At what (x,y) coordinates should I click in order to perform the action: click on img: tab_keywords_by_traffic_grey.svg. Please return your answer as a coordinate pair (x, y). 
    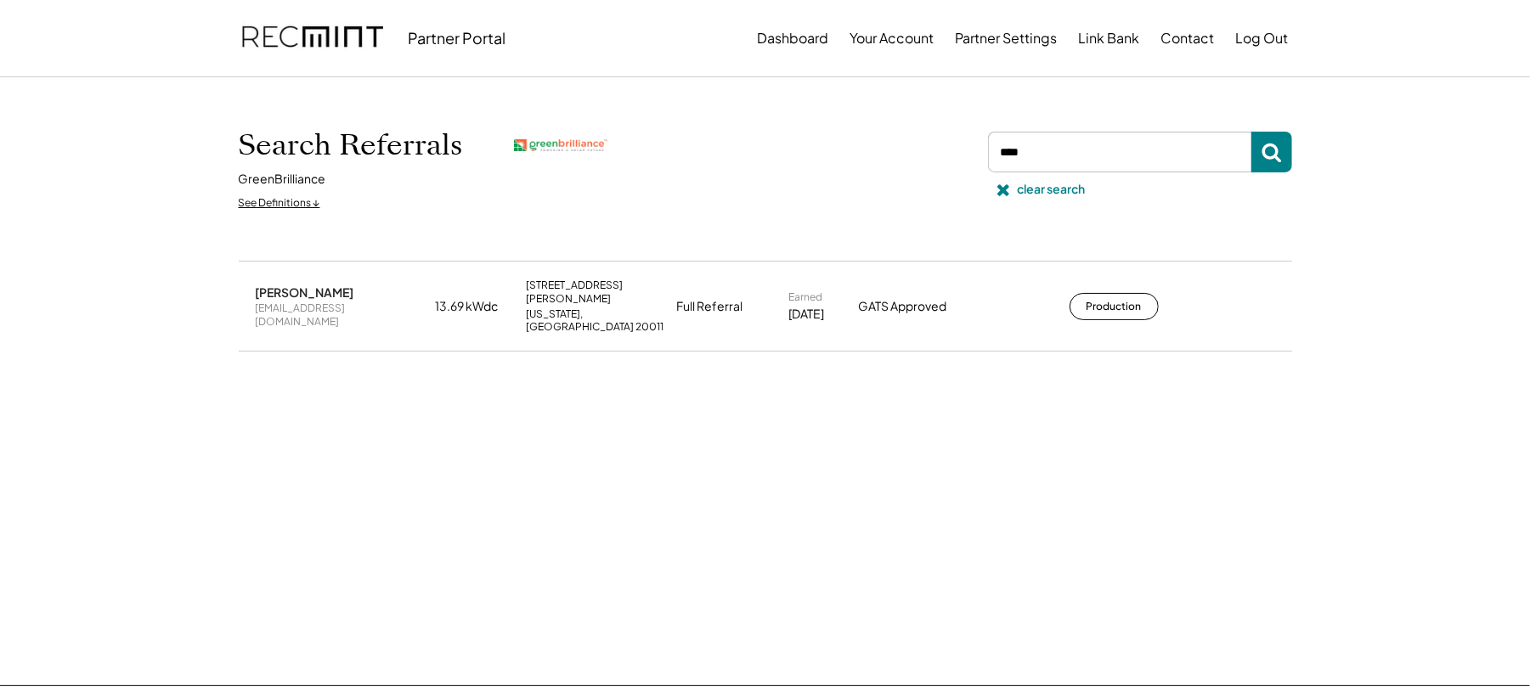
    Looking at the image, I should click on (176, 105).